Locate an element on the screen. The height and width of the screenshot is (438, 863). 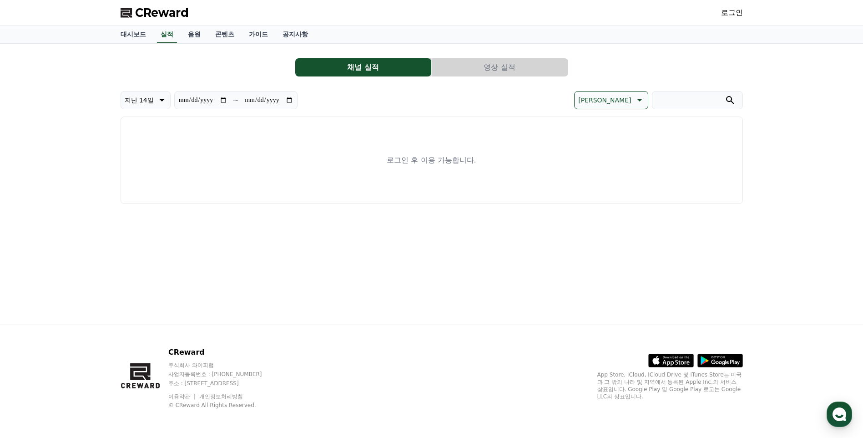
span: 홈 is located at coordinates (31, 306).